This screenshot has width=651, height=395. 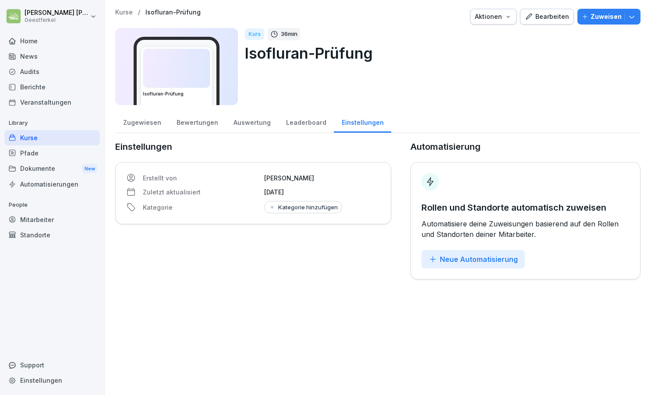 I want to click on p: Geestferkel, so click(x=56, y=20).